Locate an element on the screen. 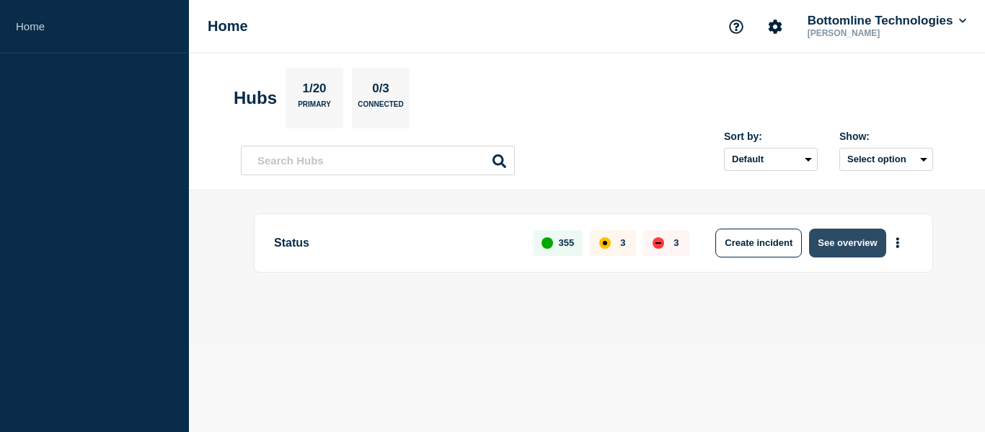 Image resolution: width=985 pixels, height=432 pixels. p: Connected is located at coordinates (380, 107).